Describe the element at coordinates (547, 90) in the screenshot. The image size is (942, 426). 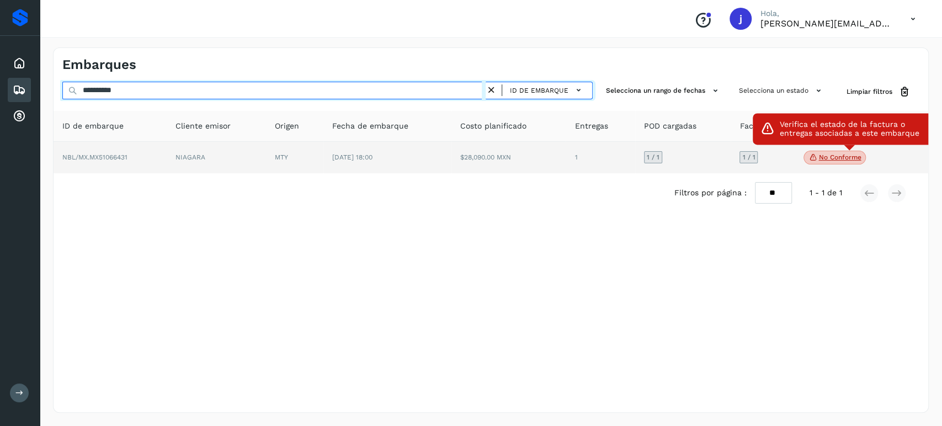
I see `button: ID de embarque` at that location.